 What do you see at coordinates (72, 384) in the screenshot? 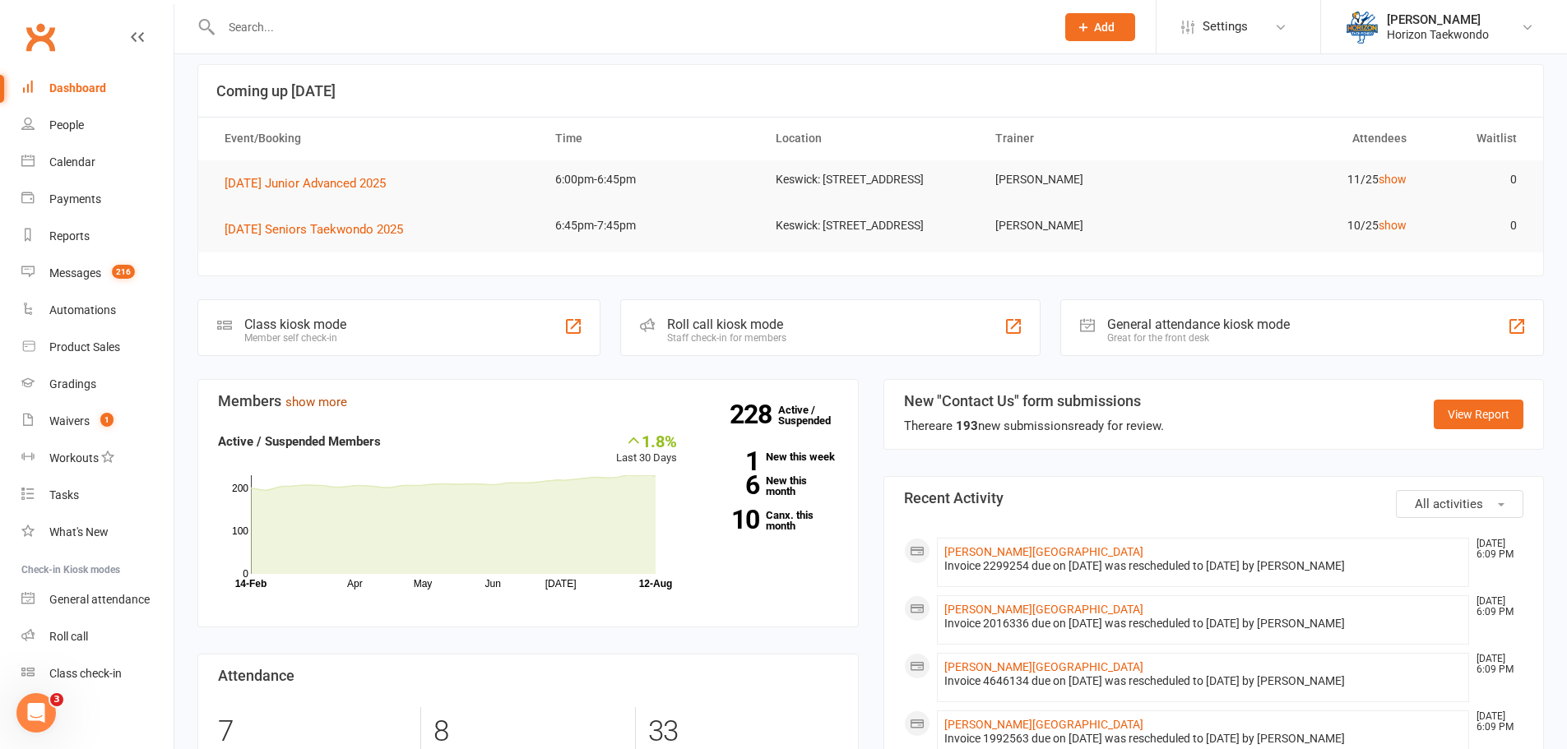
I see `div: Gradings` at bounding box center [72, 384].